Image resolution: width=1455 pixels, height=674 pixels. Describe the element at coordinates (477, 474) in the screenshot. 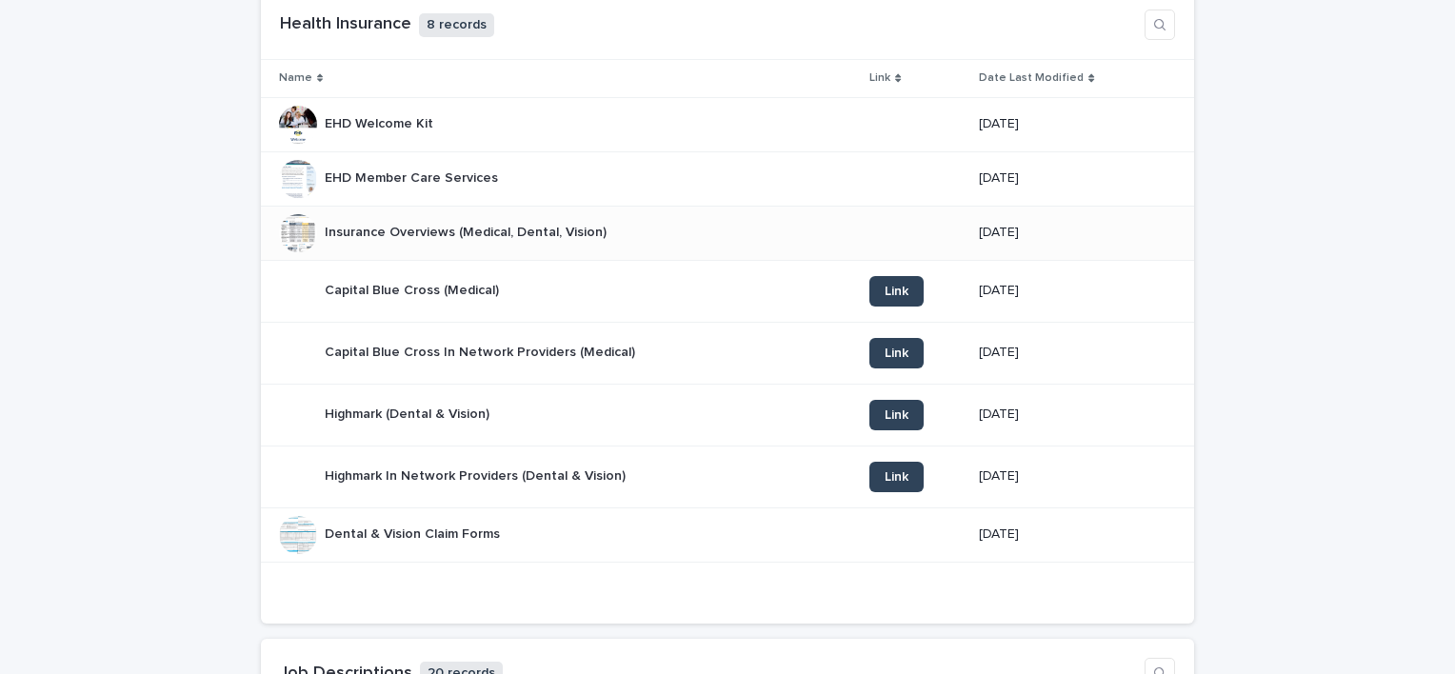

I see `p: Highmark In Network Providers (Dental & Vision)` at that location.